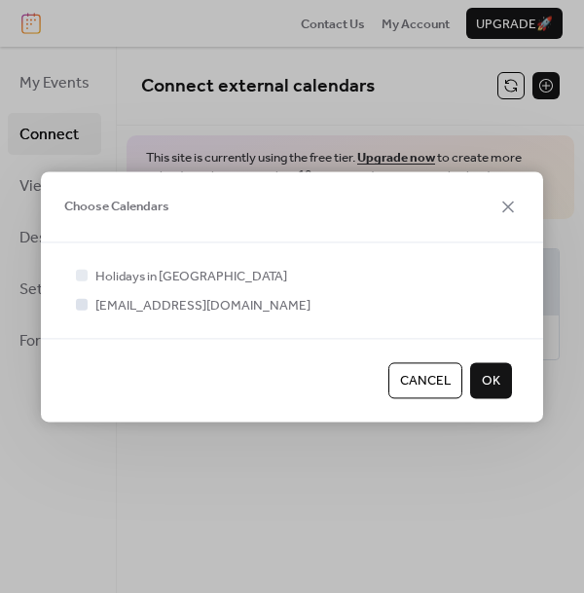 This screenshot has width=584, height=593. Describe the element at coordinates (491, 381) in the screenshot. I see `button: OK` at that location.